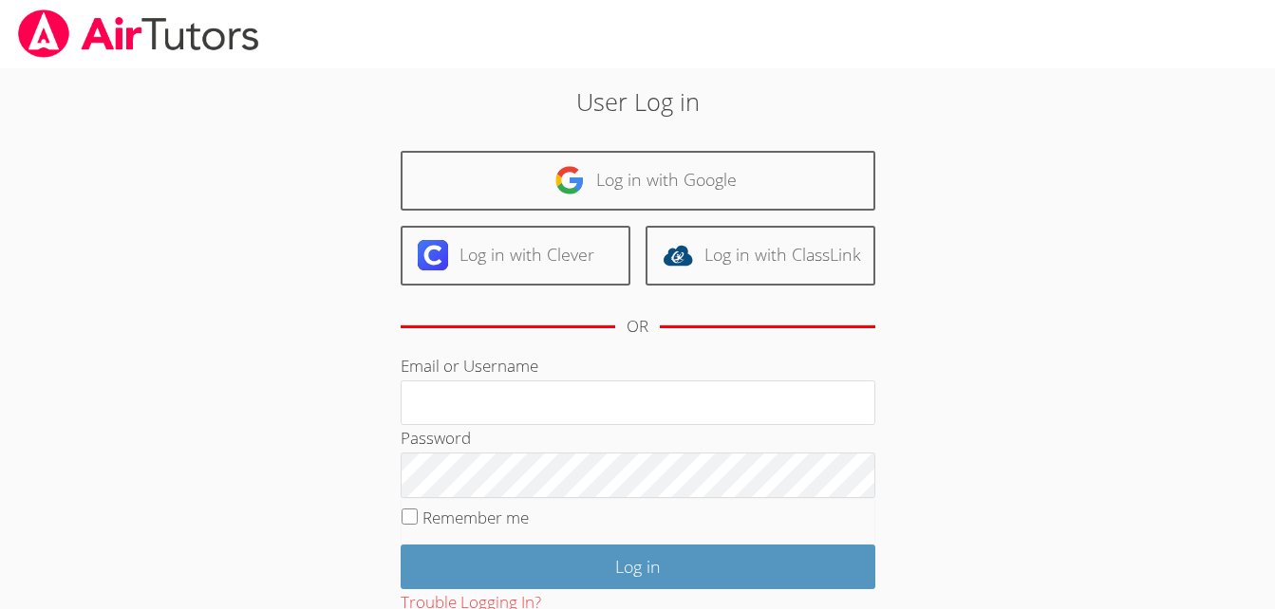  I want to click on img: airtutors_banner-c4298cdbf04f3fff15de1276eac7730deb9818008684d7c2e4769d2f7ddbe033.png, so click(139, 33).